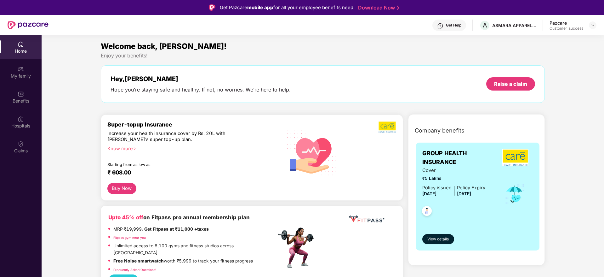  What do you see at coordinates (378, 8) in the screenshot?
I see `a: Download Now` at bounding box center [378, 8].